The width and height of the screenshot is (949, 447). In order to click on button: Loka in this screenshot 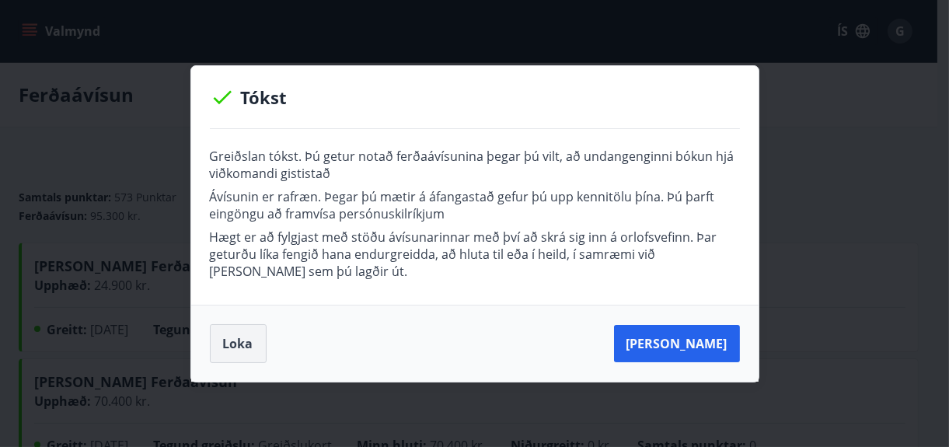, I will do `click(238, 344)`.